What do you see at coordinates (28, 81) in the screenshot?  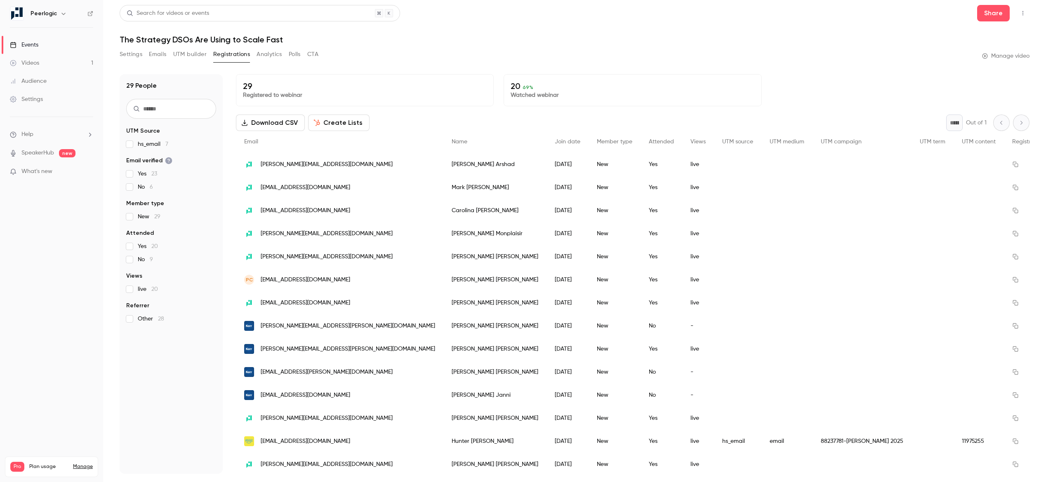 I see `div: Audience` at bounding box center [28, 81].